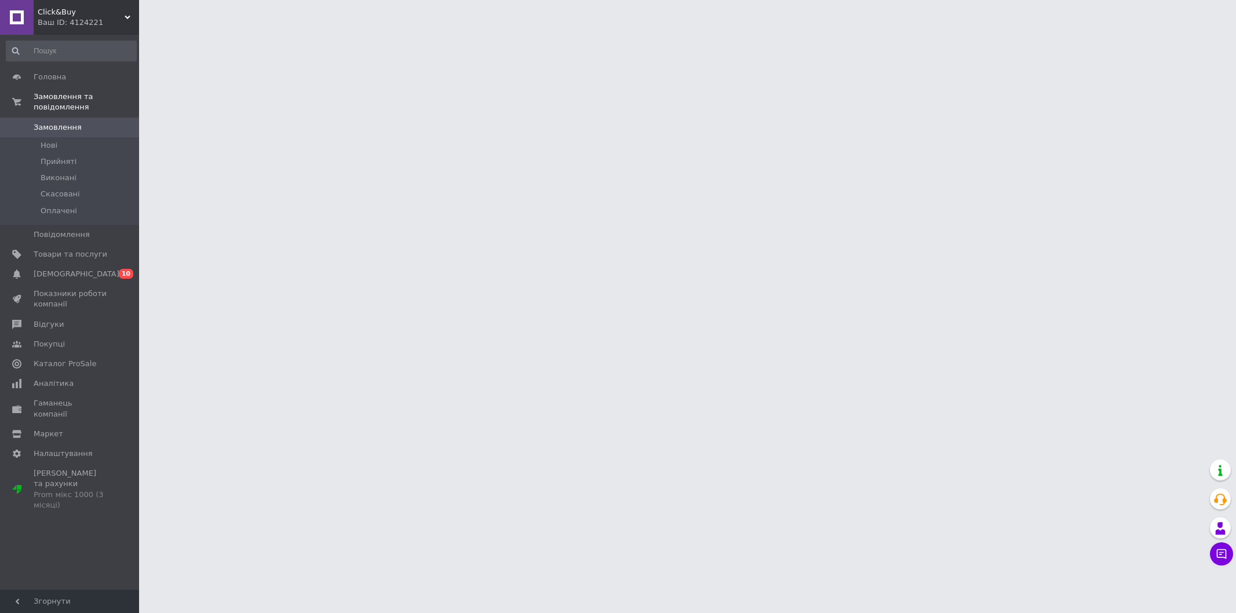 The image size is (1236, 613). What do you see at coordinates (59, 162) in the screenshot?
I see `span: Прийняті` at bounding box center [59, 162].